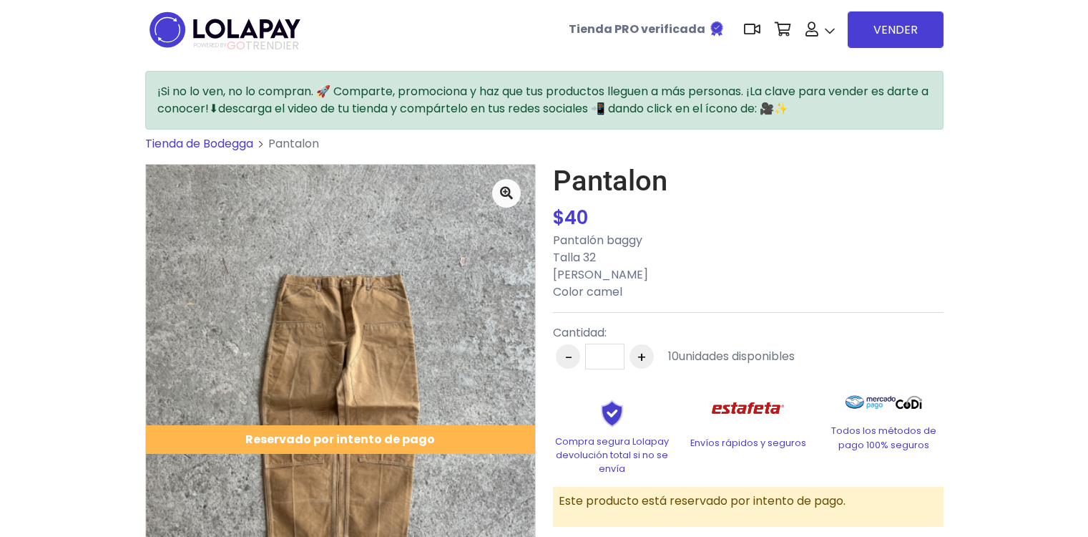 The image size is (1088, 537). Describe the element at coordinates (748, 408) in the screenshot. I see `img: Estafeta Logo` at that location.